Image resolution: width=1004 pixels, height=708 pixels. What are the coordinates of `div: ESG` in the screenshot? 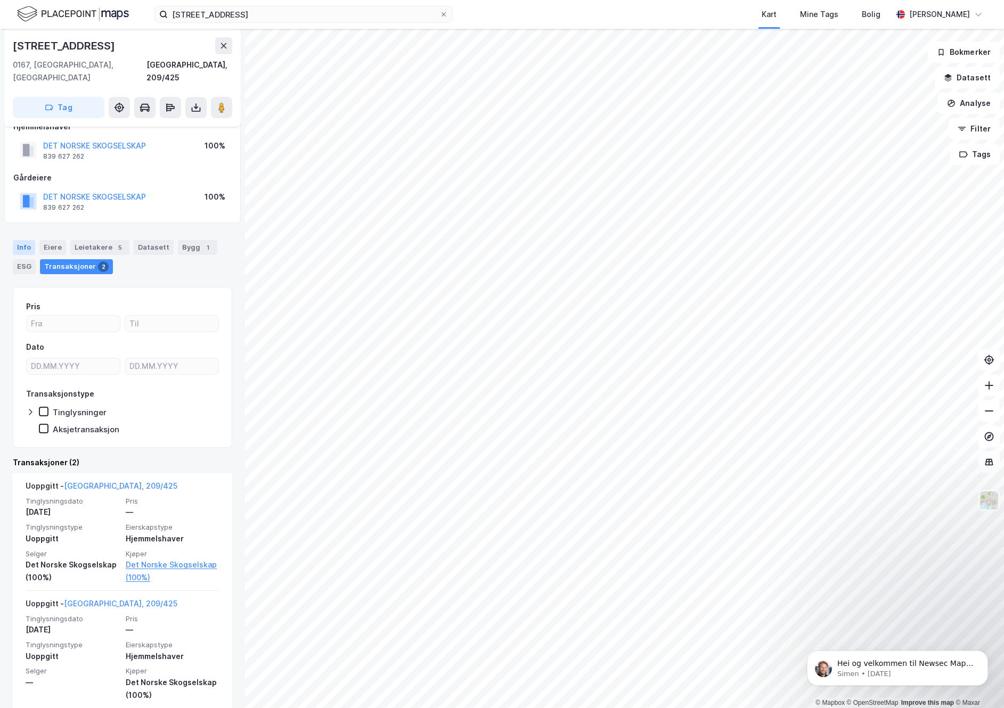 It's located at (24, 267).